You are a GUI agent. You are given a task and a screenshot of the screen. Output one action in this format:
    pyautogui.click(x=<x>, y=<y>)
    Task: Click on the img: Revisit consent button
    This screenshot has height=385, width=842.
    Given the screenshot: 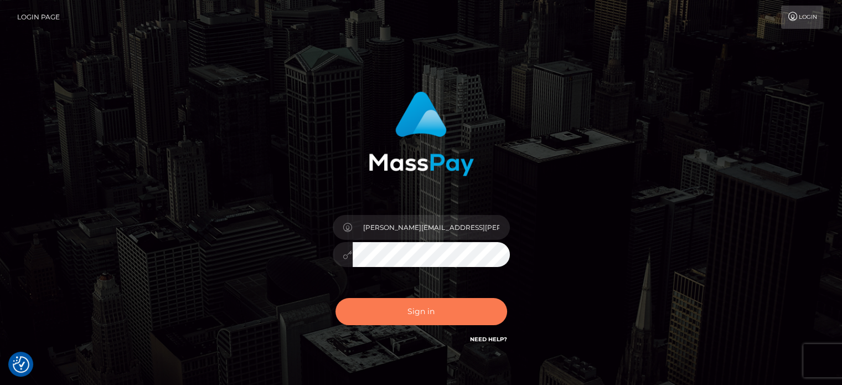 What is the action you would take?
    pyautogui.click(x=21, y=364)
    